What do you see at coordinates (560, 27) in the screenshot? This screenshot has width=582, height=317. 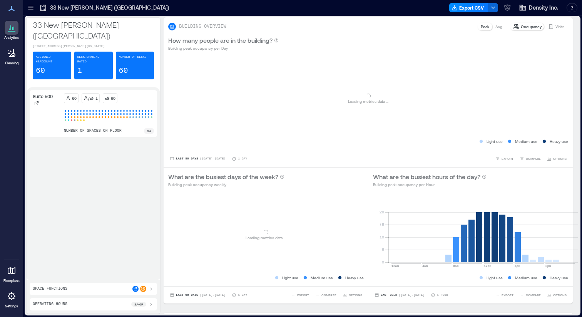 I see `p: Visits` at bounding box center [560, 27].